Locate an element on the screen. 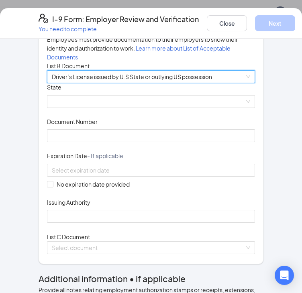 This screenshot has height=293, width=302. span: • if applicable is located at coordinates (157, 279).